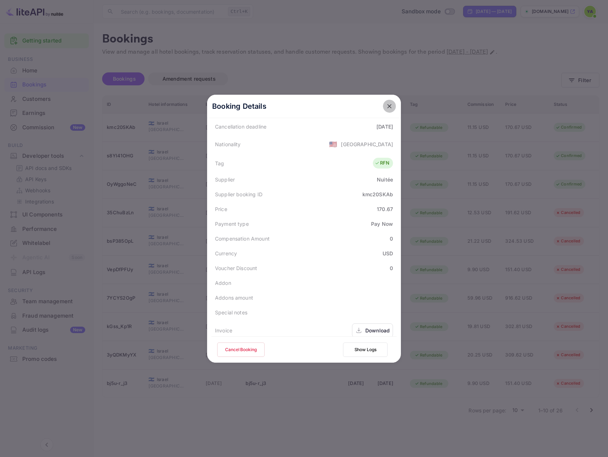 This screenshot has width=608, height=457. What do you see at coordinates (239, 194) in the screenshot?
I see `div: Supplier booking ID` at bounding box center [239, 194].